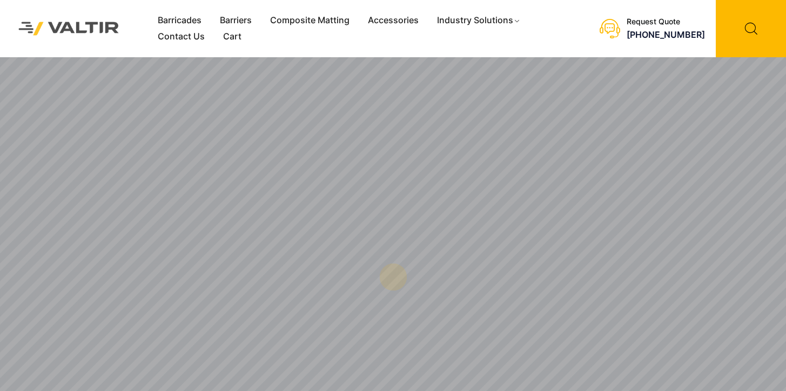 The width and height of the screenshot is (786, 391). I want to click on a: Barriers, so click(236, 21).